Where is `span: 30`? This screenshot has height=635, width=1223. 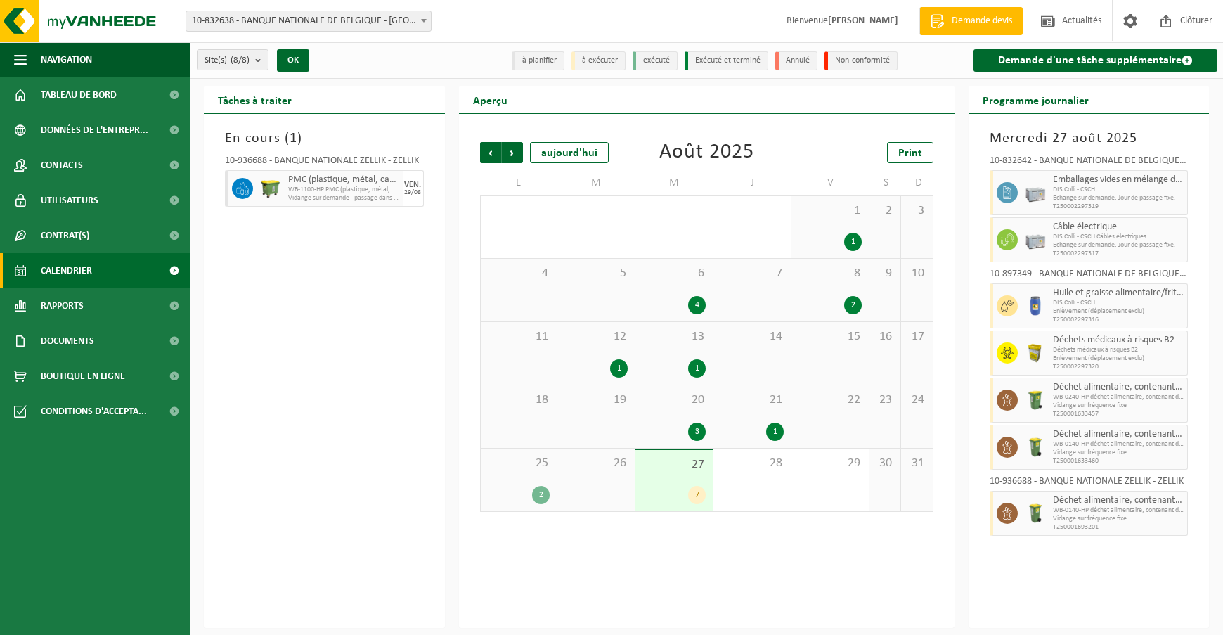 span: 30 is located at coordinates (885, 463).